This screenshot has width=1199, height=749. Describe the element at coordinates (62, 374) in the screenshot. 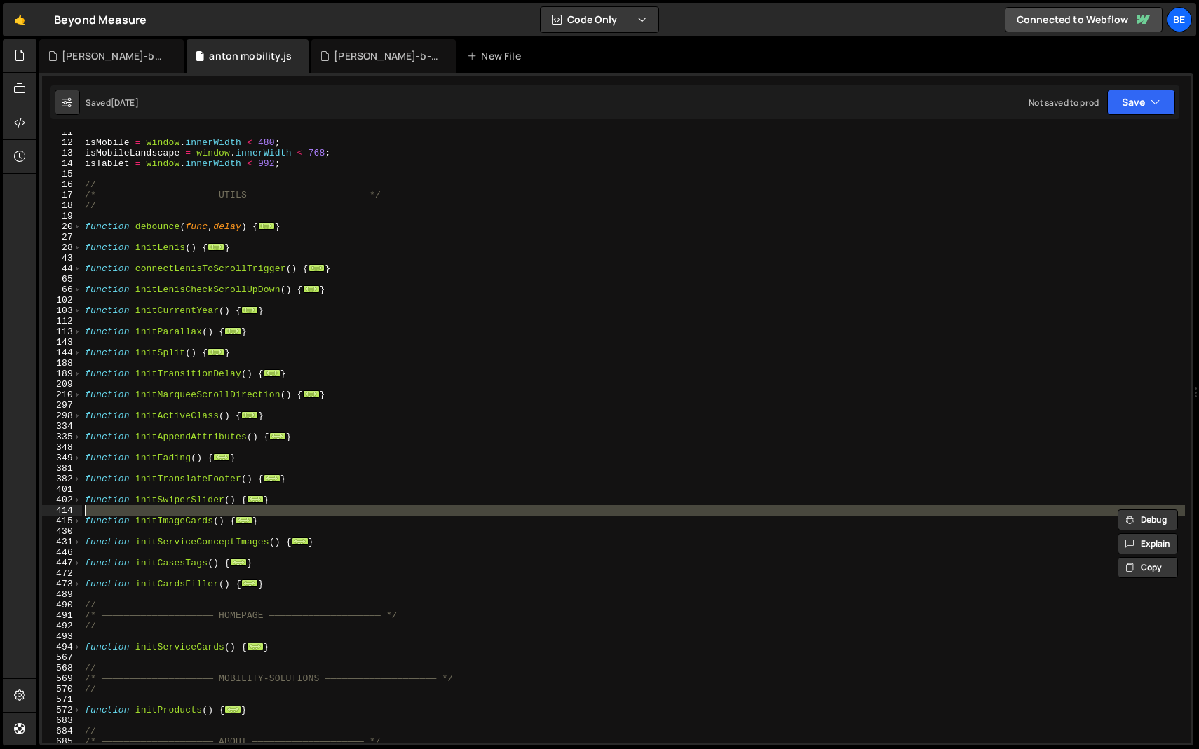

I see `div: 189` at that location.